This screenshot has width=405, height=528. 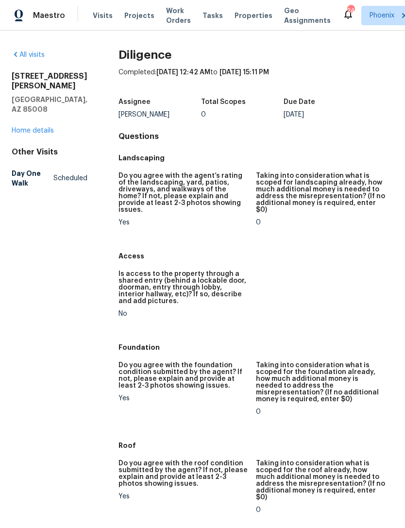 What do you see at coordinates (139, 16) in the screenshot?
I see `span: Projects` at bounding box center [139, 16].